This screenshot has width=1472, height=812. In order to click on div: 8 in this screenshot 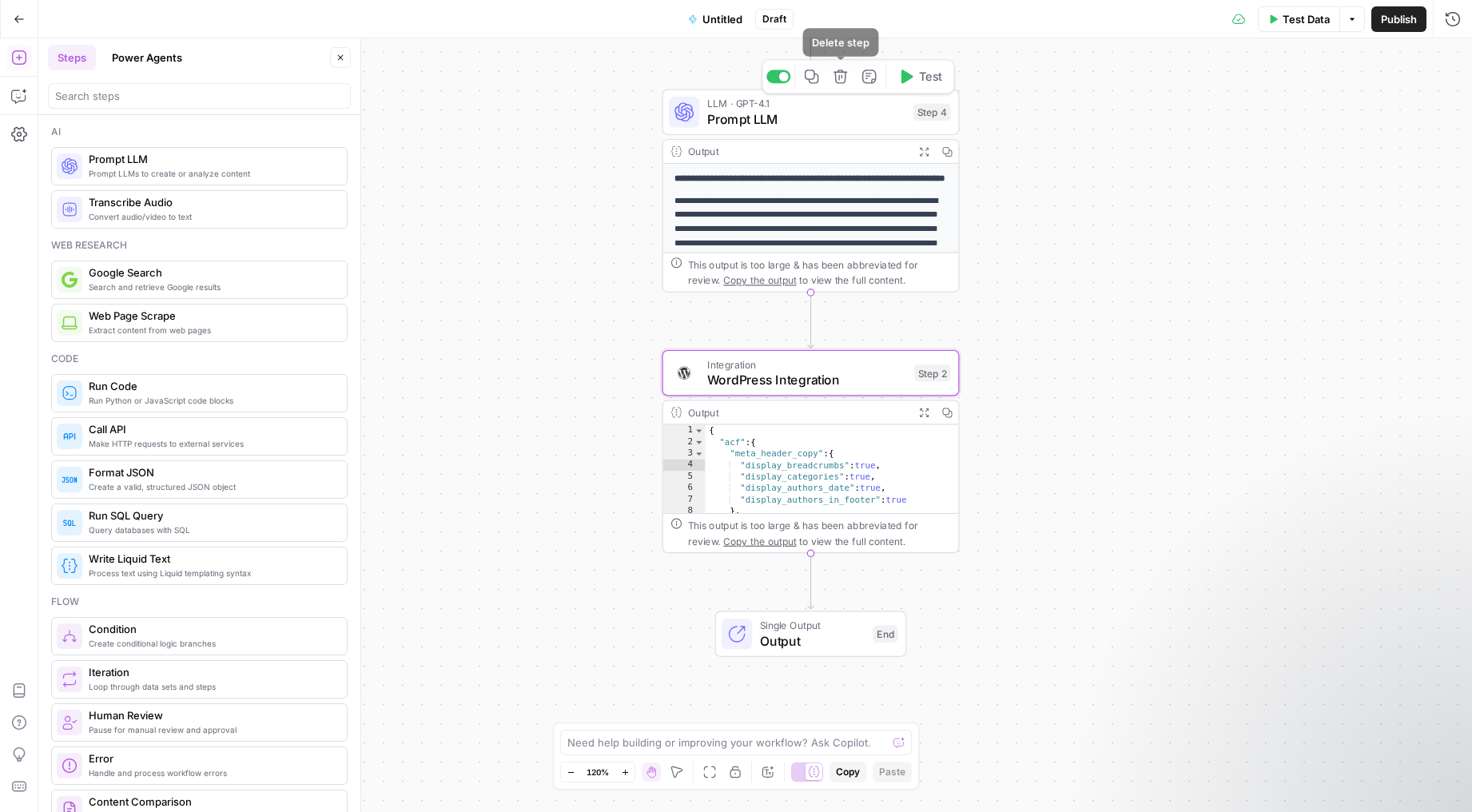, I will do `click(684, 511)`.